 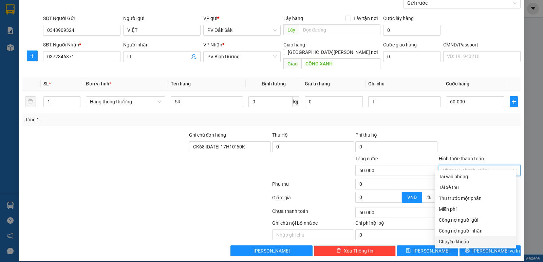 What do you see at coordinates (404, 84) in the screenshot?
I see `th: Ghi chú` at bounding box center [404, 84].